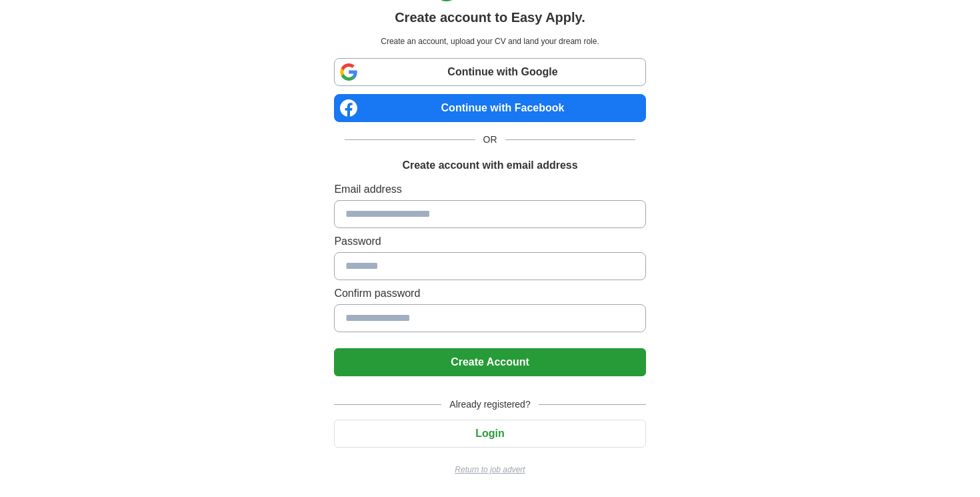  What do you see at coordinates (490, 362) in the screenshot?
I see `button: Create Account` at bounding box center [490, 362].